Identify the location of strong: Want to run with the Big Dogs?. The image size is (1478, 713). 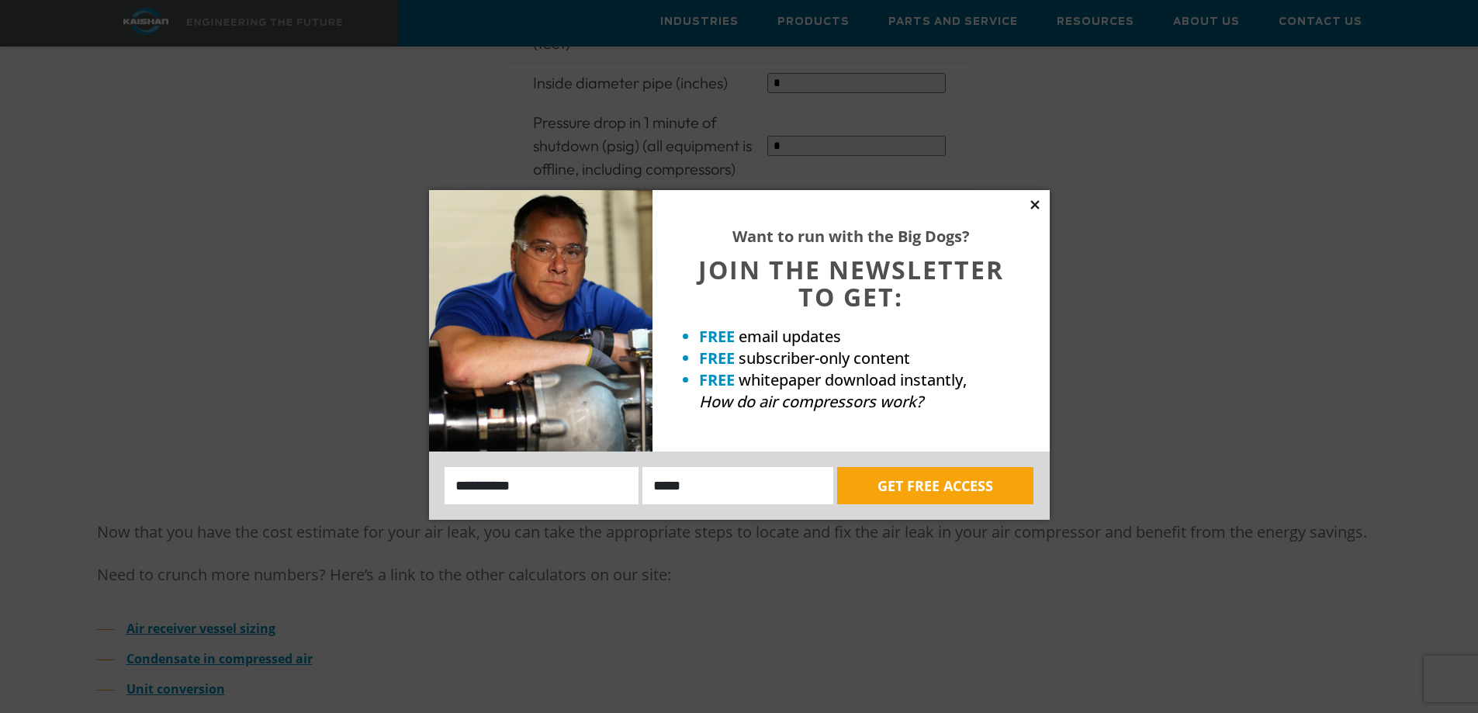
(851, 236).